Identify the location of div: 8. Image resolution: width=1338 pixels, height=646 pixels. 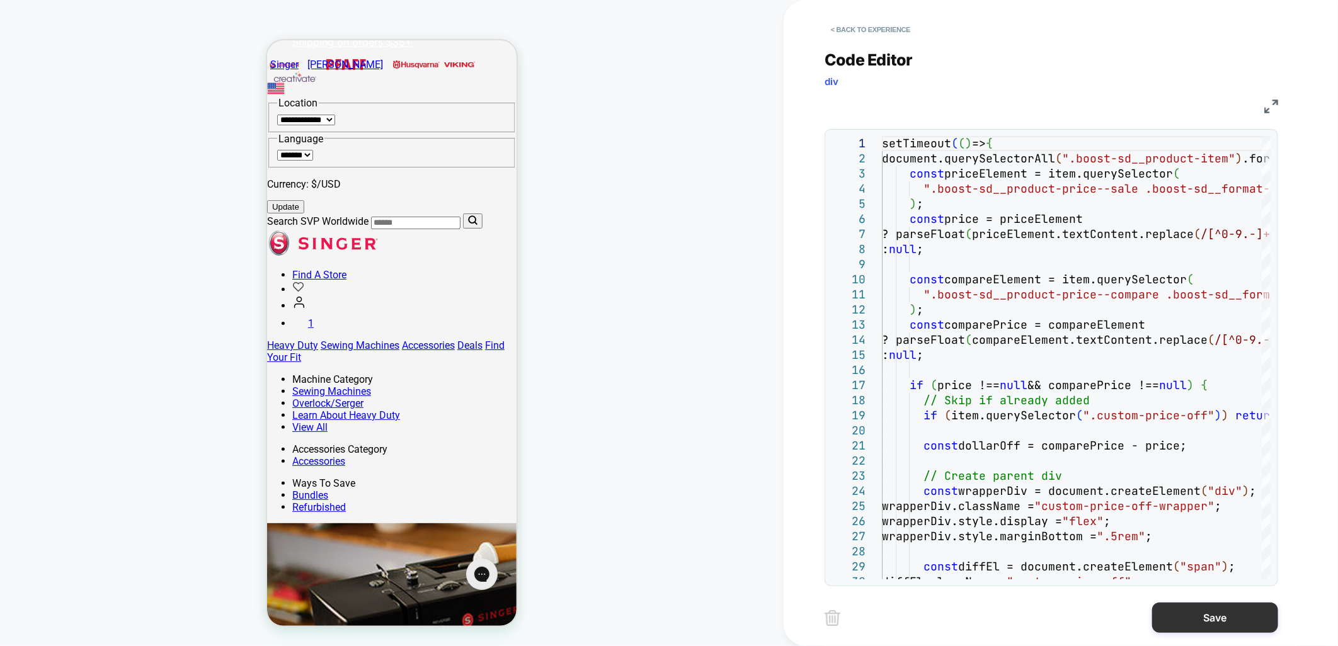
(849, 249).